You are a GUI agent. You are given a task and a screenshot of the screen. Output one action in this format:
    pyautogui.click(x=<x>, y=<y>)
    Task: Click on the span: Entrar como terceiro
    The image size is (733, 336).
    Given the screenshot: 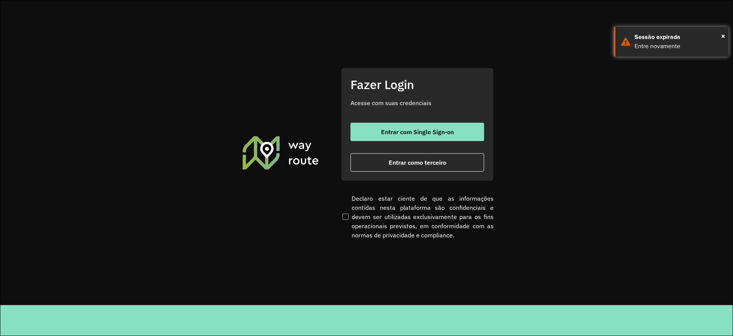 What is the action you would take?
    pyautogui.click(x=417, y=162)
    